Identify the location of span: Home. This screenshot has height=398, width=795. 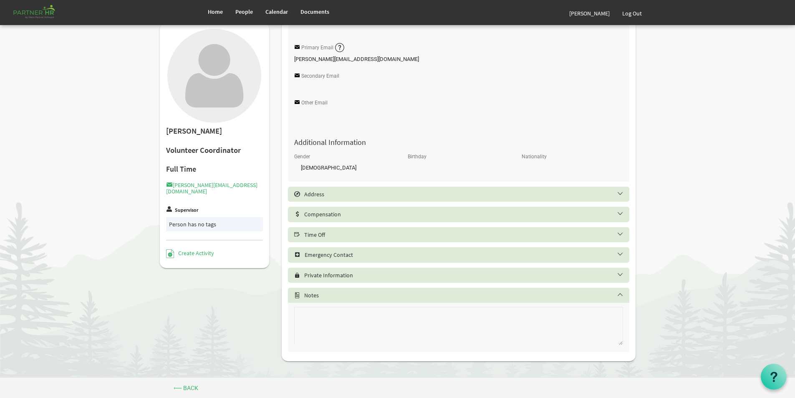
(215, 12).